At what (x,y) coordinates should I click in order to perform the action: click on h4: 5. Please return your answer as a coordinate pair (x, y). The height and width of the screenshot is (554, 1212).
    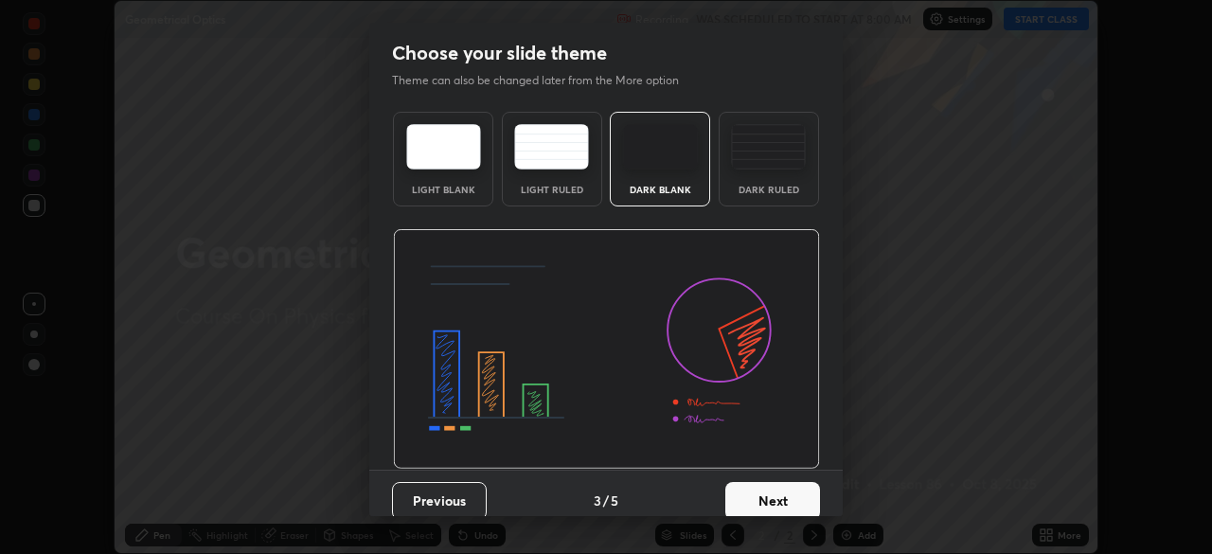
    Looking at the image, I should click on (615, 500).